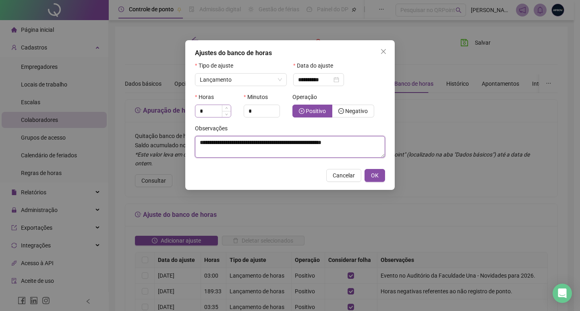 The height and width of the screenshot is (311, 580). Describe the element at coordinates (207, 97) in the screenshot. I see `label: Horas` at that location.